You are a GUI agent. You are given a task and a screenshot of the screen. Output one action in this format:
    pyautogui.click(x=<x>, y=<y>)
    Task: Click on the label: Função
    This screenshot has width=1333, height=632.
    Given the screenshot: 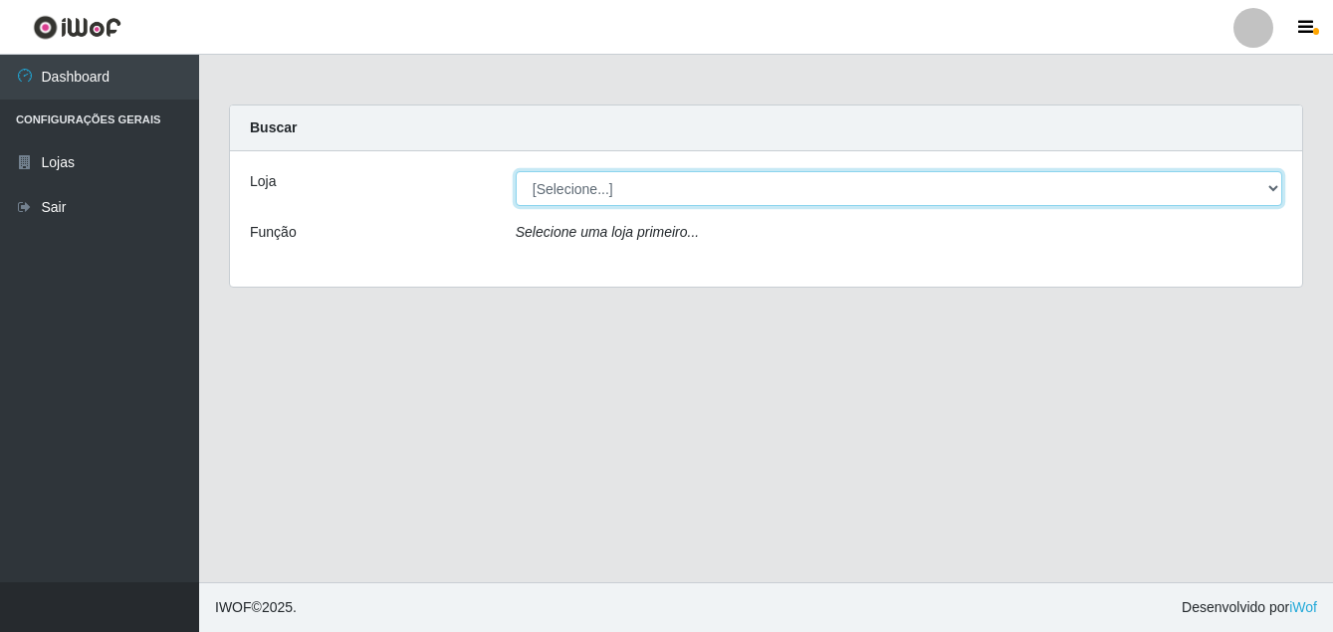 What is the action you would take?
    pyautogui.click(x=273, y=232)
    